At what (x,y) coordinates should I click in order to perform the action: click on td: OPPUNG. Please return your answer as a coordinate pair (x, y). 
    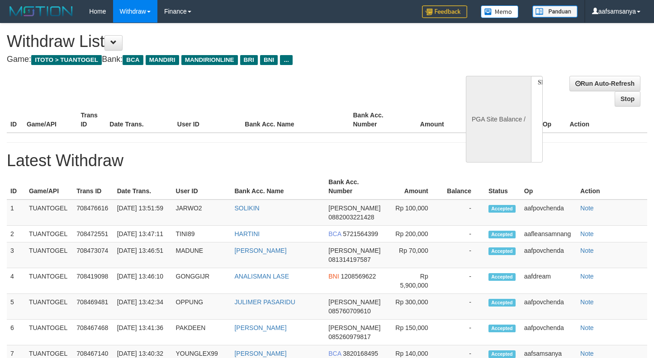
    Looking at the image, I should click on (202, 307).